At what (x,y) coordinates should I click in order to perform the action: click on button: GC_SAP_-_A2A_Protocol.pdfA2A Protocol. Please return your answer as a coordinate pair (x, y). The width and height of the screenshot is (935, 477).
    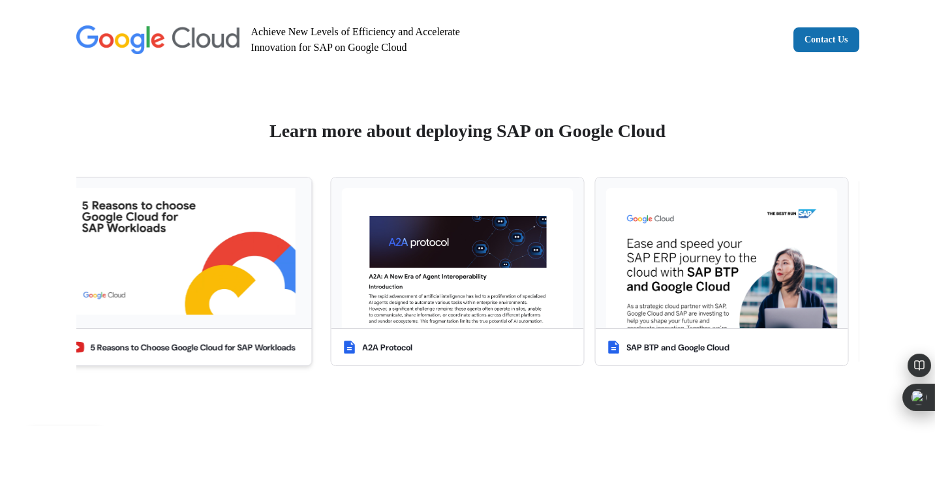
    Looking at the image, I should click on (457, 271).